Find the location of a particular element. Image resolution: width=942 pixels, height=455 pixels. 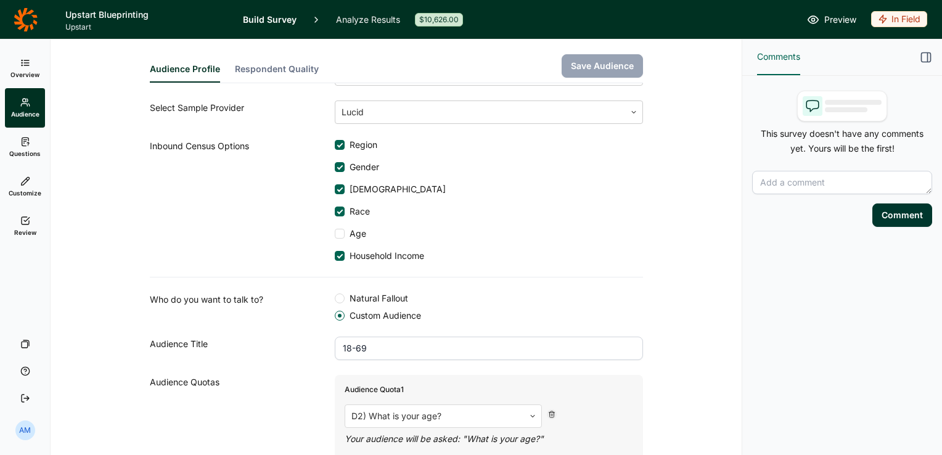

span: Region is located at coordinates (361, 145).